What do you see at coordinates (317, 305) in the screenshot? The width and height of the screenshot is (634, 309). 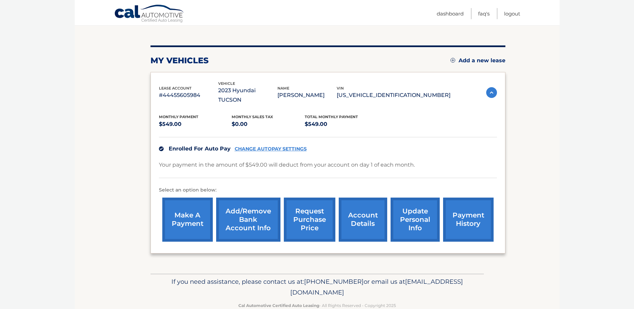 I see `p: - All Rights Reserved - Copyright 2025` at bounding box center [317, 305].